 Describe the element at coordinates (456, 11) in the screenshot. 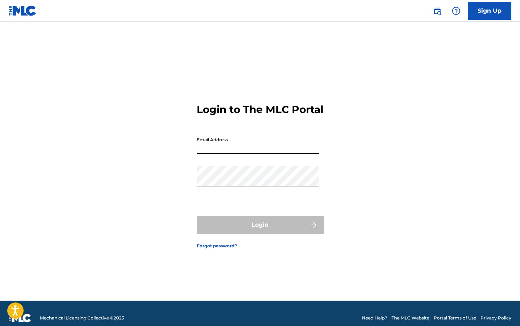

I see `div: Help` at that location.